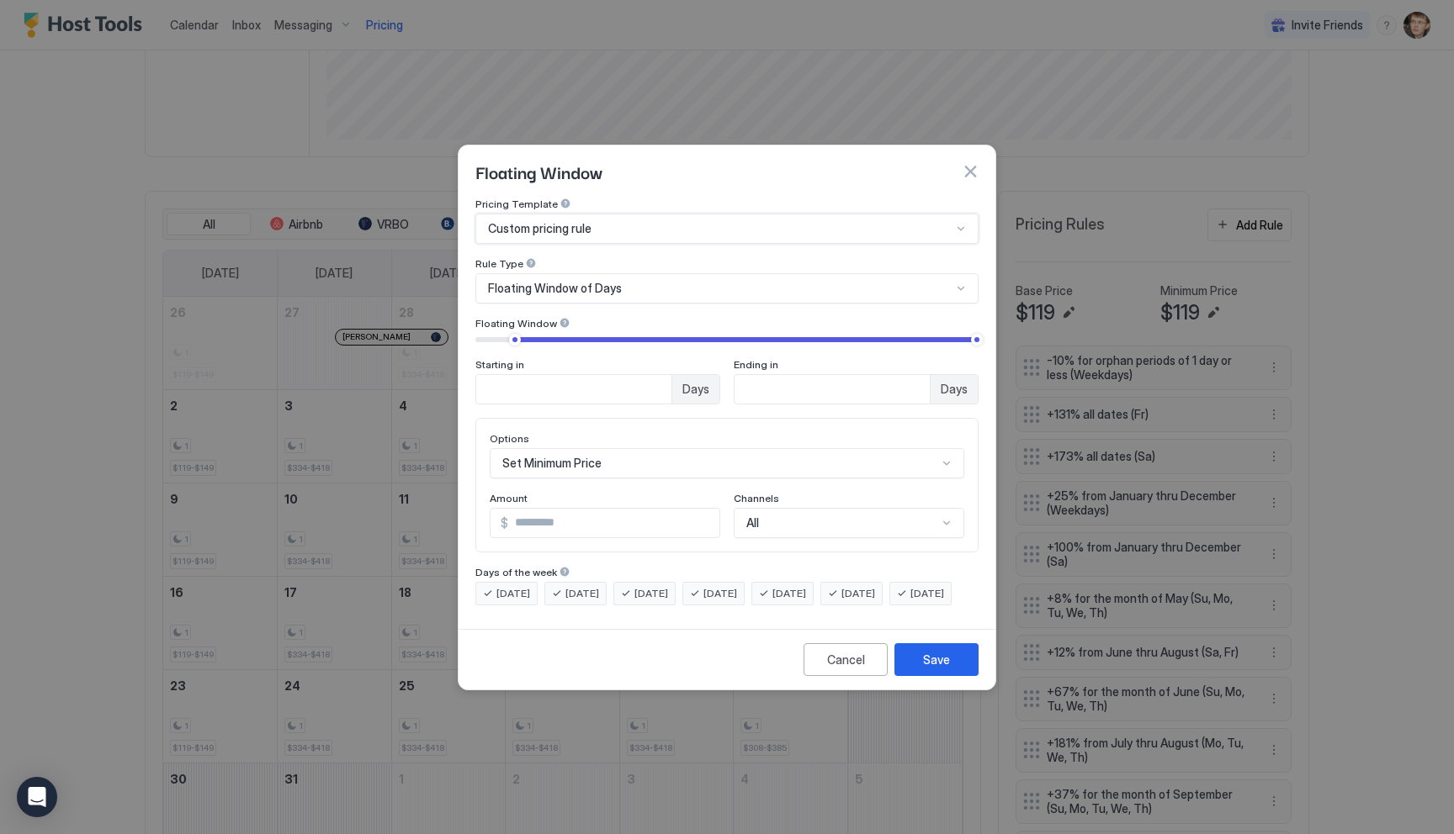 The width and height of the screenshot is (1454, 834). Describe the element at coordinates (756, 498) in the screenshot. I see `span: Channels` at that location.